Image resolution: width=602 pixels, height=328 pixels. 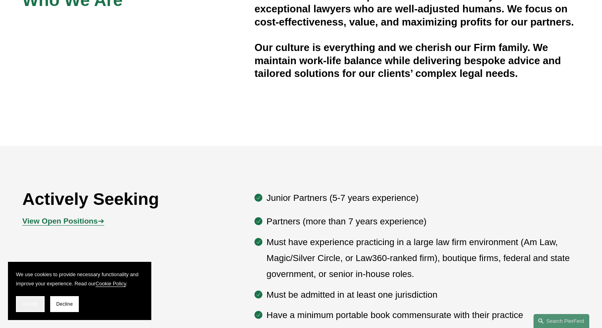 What do you see at coordinates (423, 295) in the screenshot?
I see `p: Must be admitted in at least one jurisdiction` at bounding box center [423, 295].